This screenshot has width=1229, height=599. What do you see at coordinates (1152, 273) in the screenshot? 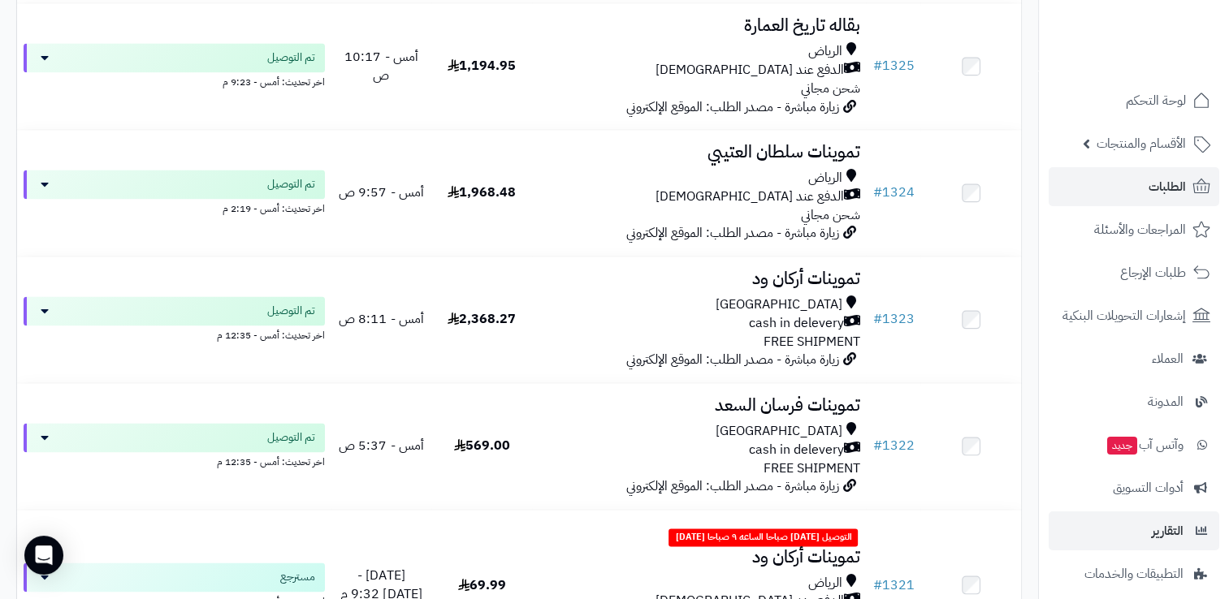
I see `span: طلبات الإرجاع` at bounding box center [1152, 273].